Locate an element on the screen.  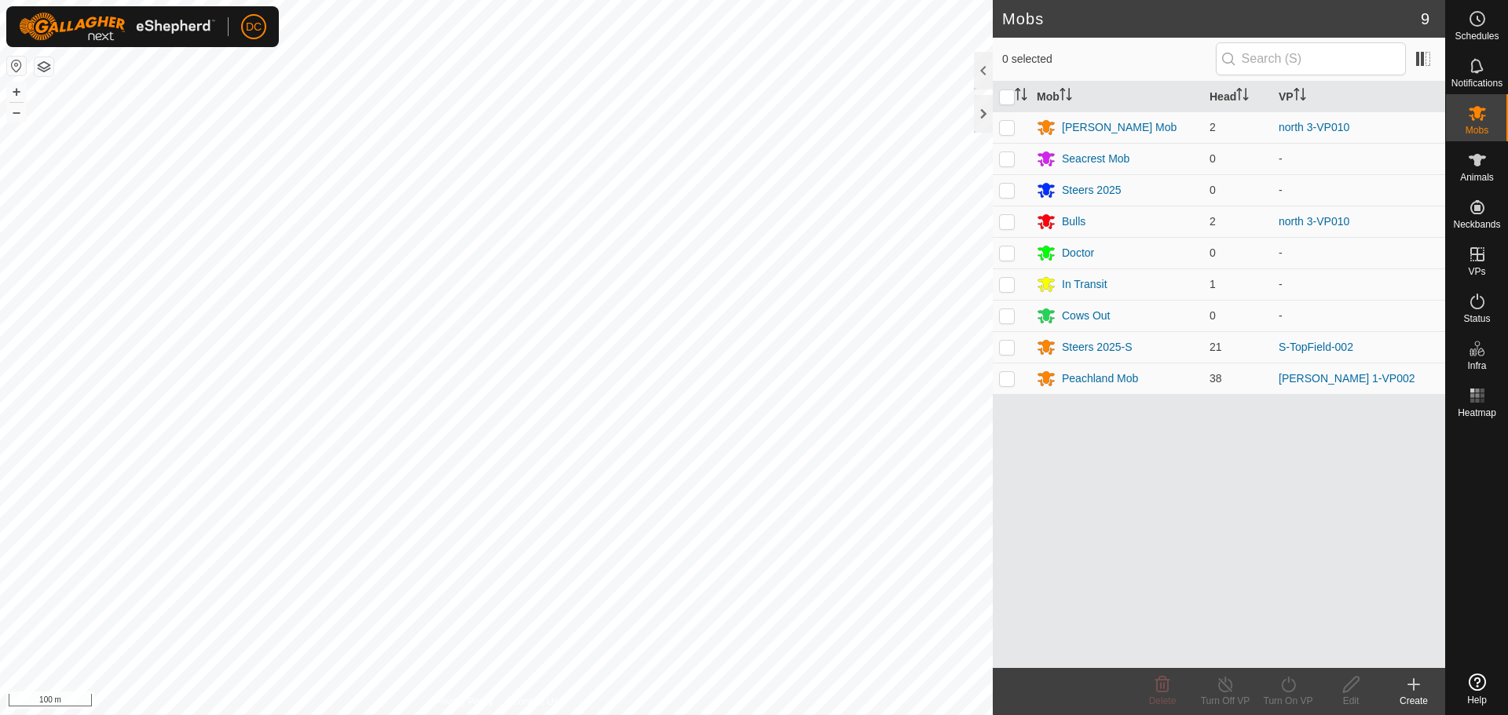
span: Status is located at coordinates (1476, 319).